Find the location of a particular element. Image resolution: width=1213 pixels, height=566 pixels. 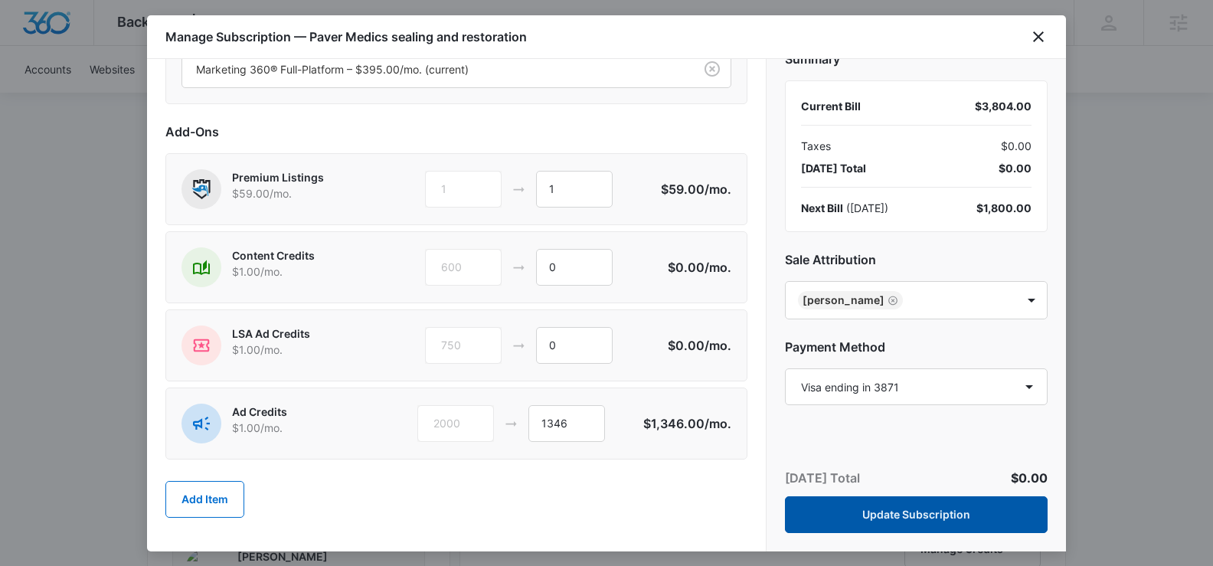

p: $1,346.00 is located at coordinates (687, 424).